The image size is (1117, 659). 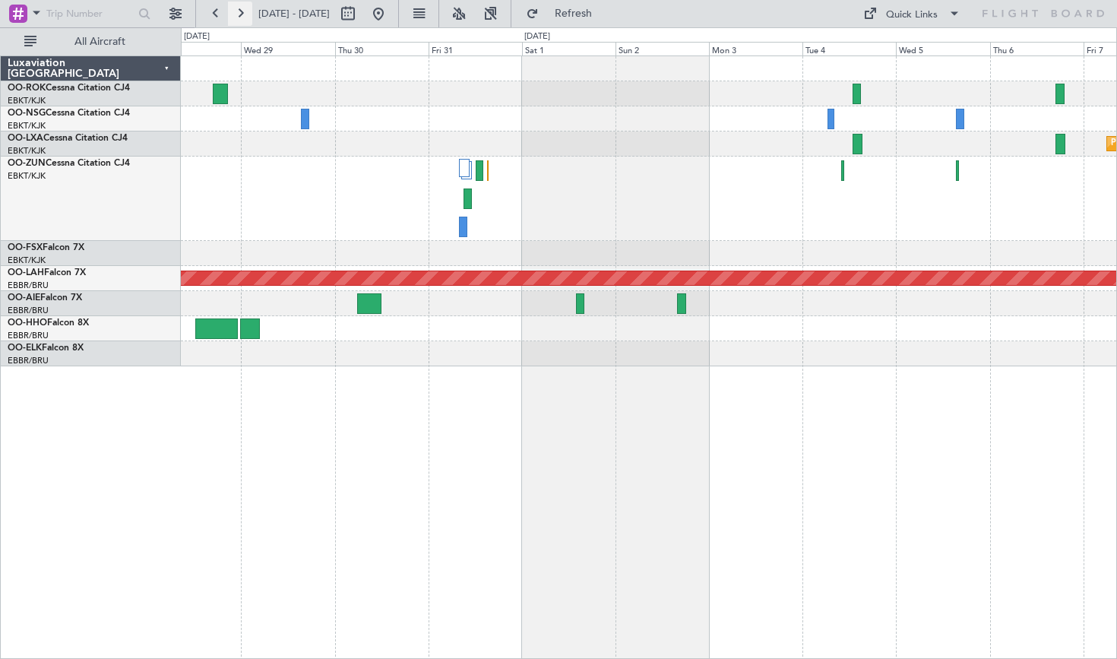 What do you see at coordinates (48, 323) in the screenshot?
I see `a: OO-HHOFalcon 8X` at bounding box center [48, 323].